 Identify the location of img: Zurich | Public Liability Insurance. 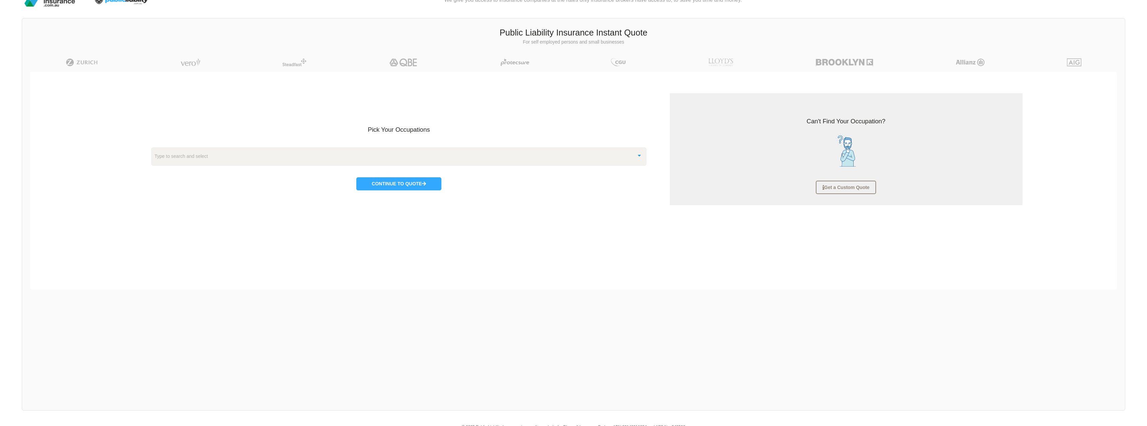
(82, 62).